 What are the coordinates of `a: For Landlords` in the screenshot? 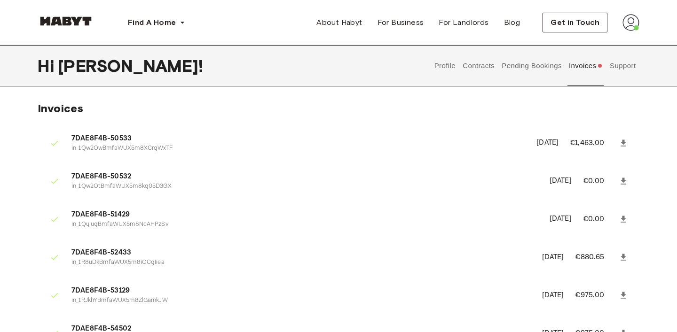 It's located at (464, 23).